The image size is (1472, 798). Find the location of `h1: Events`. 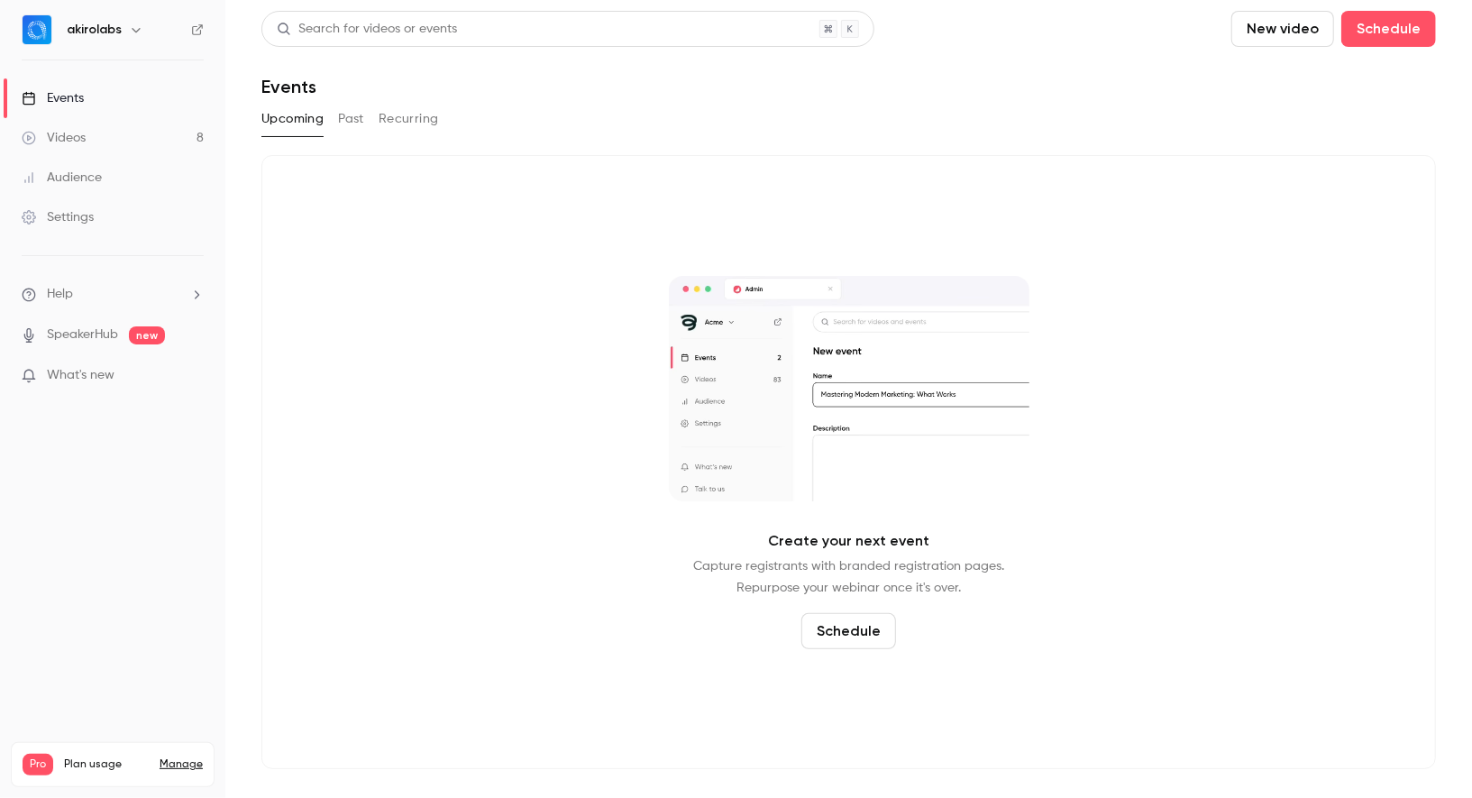

h1: Events is located at coordinates (289, 87).